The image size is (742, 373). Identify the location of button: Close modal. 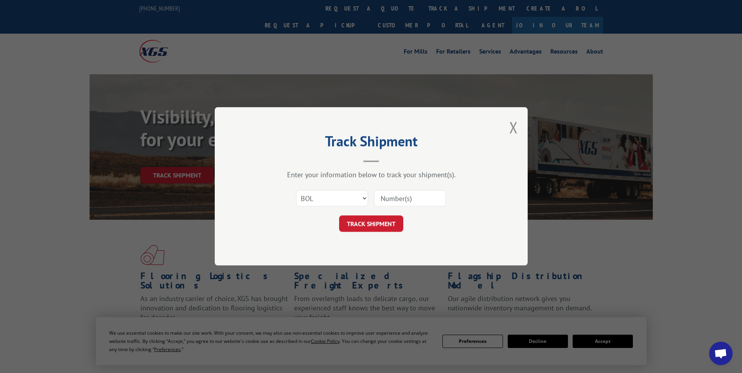
(514, 127).